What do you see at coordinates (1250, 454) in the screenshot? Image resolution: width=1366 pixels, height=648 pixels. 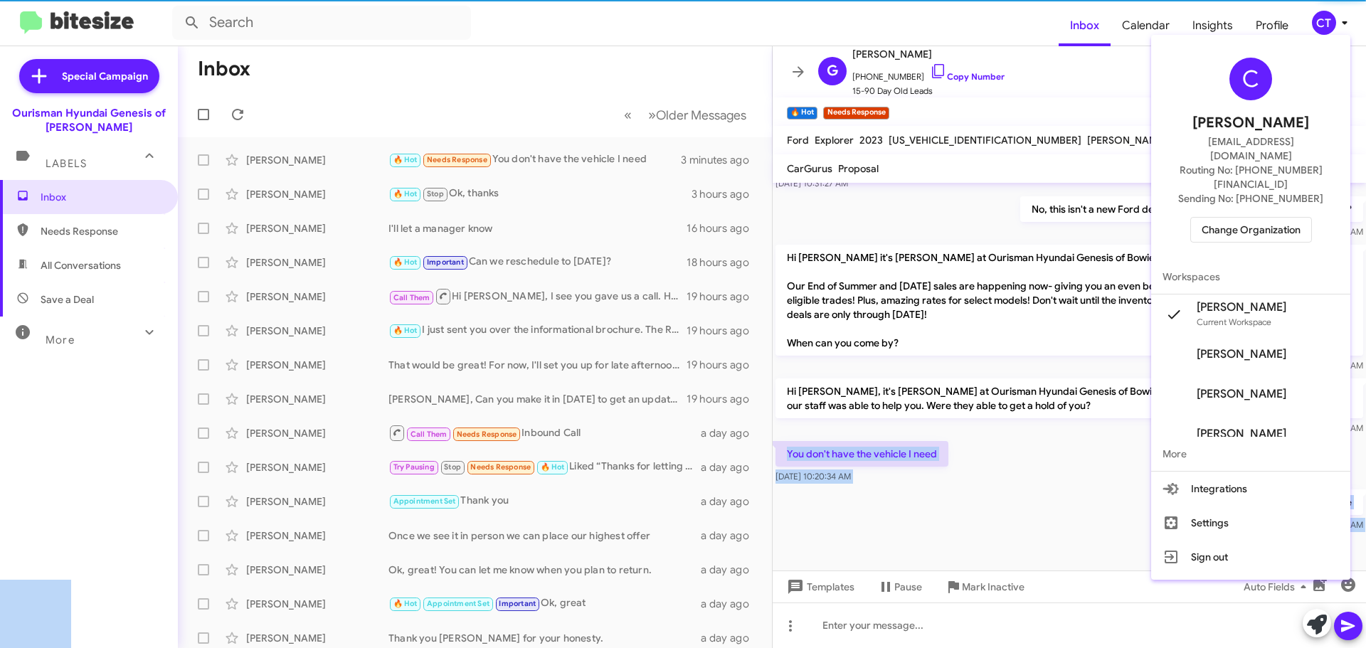 I see `span: More` at bounding box center [1250, 454].